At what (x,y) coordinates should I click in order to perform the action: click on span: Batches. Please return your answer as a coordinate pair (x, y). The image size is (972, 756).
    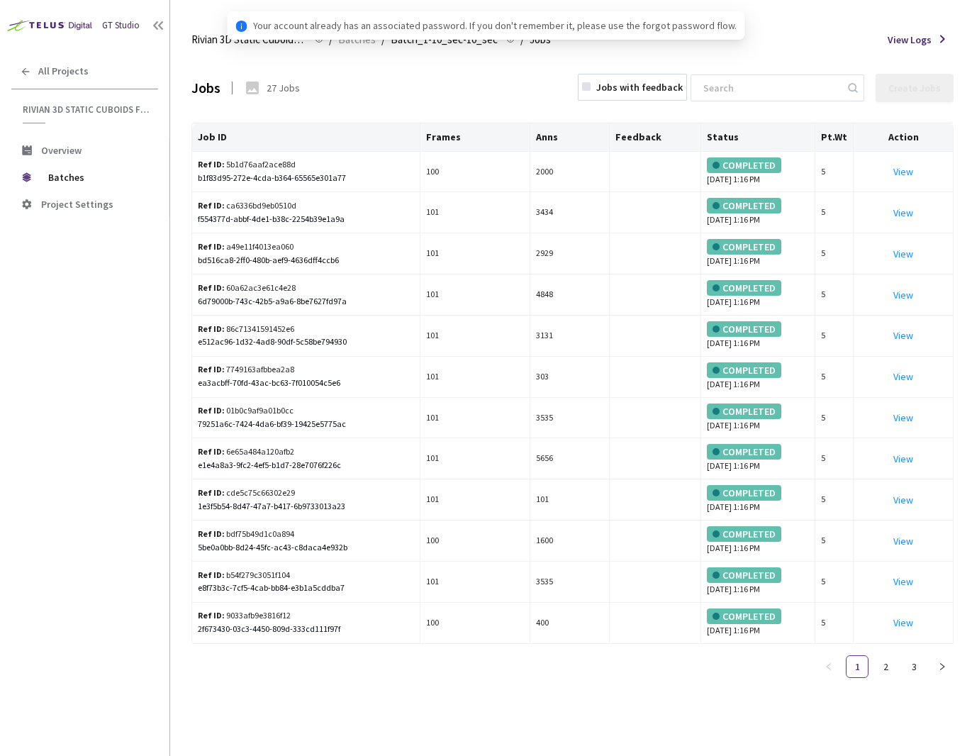
    Looking at the image, I should click on (96, 177).